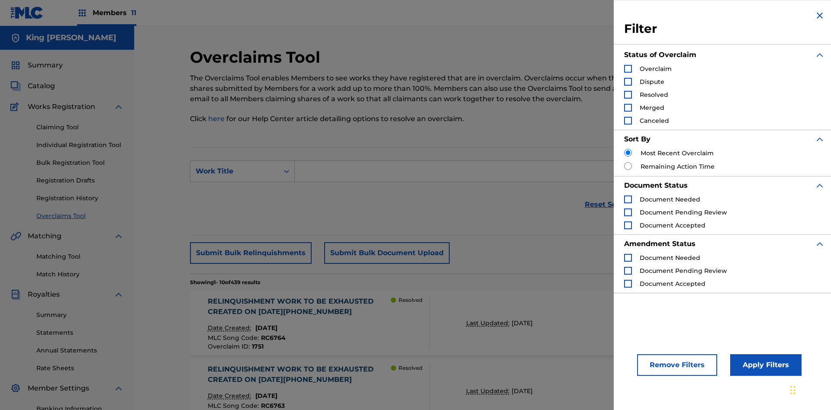 This screenshot has height=410, width=831. Describe the element at coordinates (415, 119) in the screenshot. I see `p: Click for our Help Center article detailing options to resolve an overclaim.` at that location.